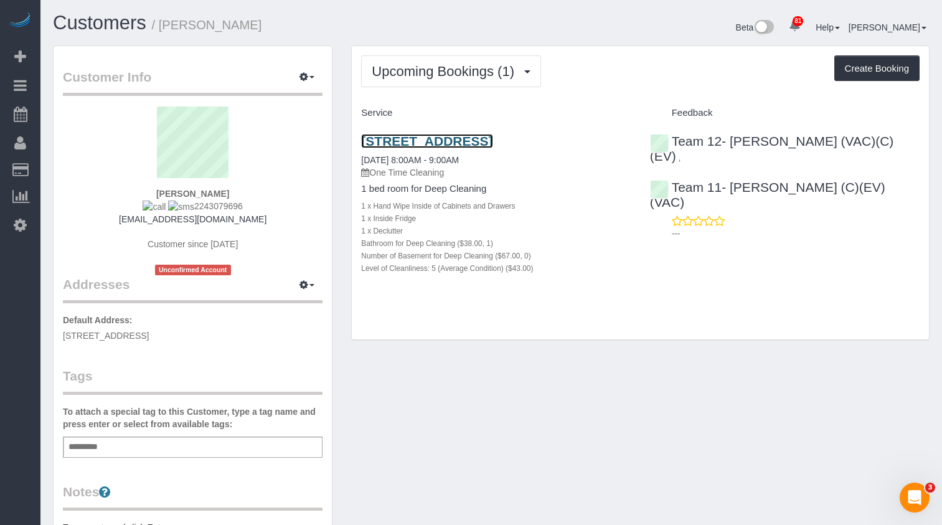 The width and height of the screenshot is (942, 525). Describe the element at coordinates (193, 270) in the screenshot. I see `span: Unconfirmed Account` at that location.